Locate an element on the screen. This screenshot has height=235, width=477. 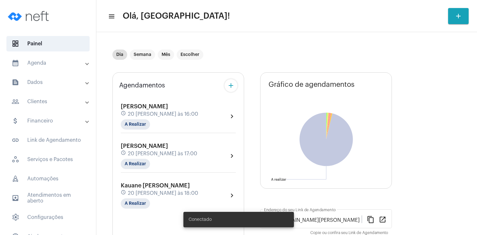
span: Atendimentos em aberto is located at coordinates (48, 198).